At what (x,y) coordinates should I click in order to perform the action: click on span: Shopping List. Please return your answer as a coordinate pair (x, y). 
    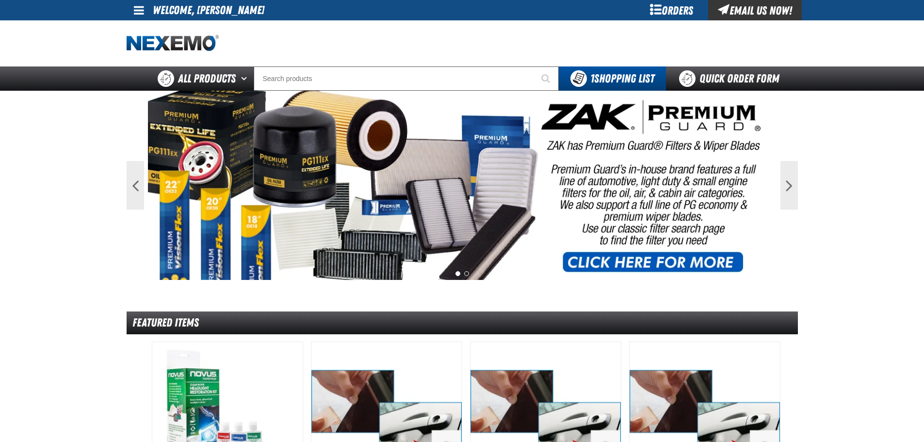
    Looking at the image, I should click on (623, 79).